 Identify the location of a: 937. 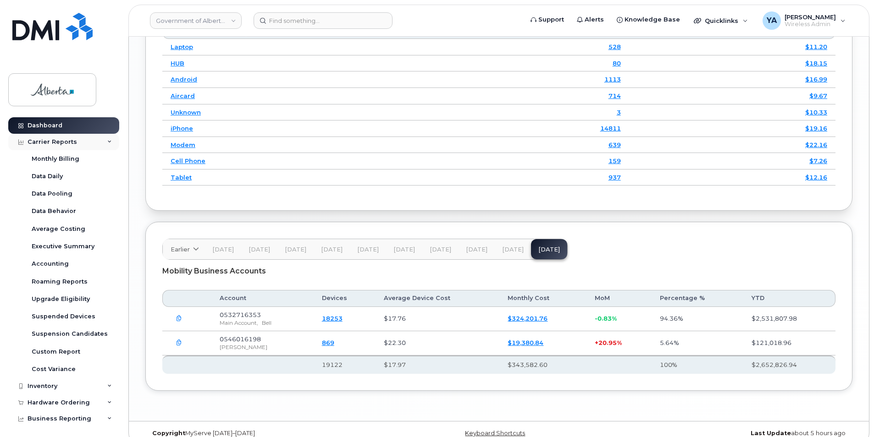
(614, 177).